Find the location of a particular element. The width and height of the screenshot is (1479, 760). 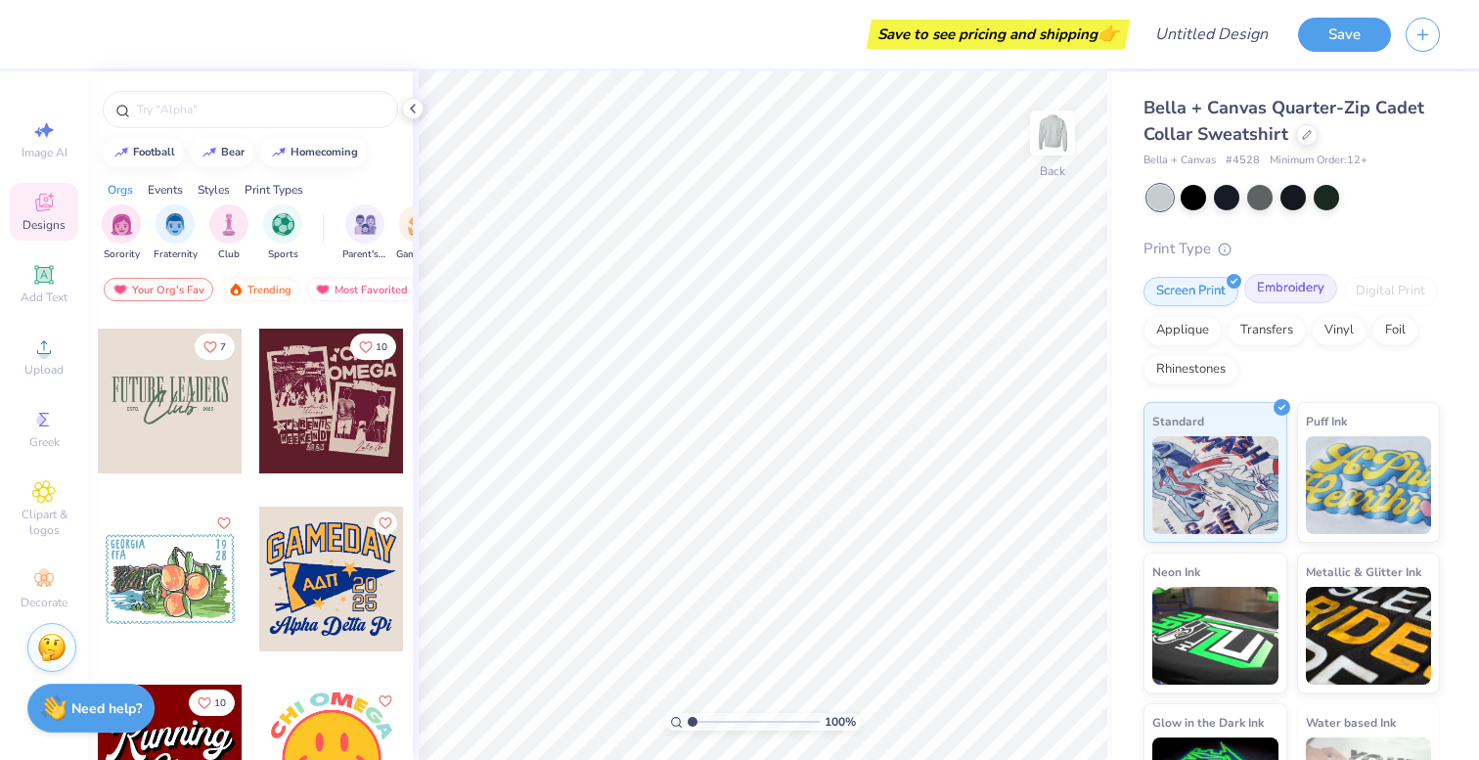

div: filter for Sports is located at coordinates (283, 233).